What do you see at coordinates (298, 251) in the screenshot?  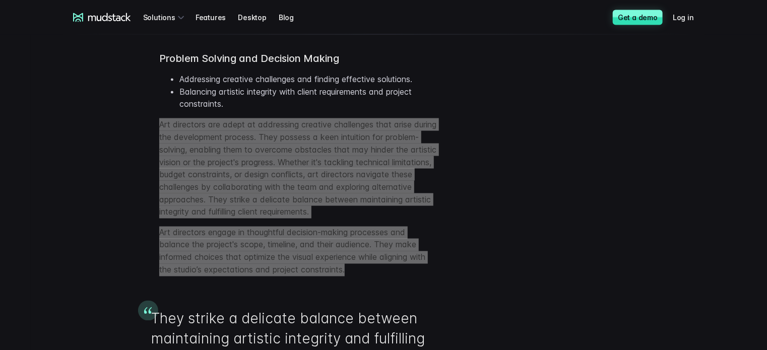 I see `p: Art directors engage in thoughtful decision-making processes and balance the project's scope, tim...` at bounding box center [298, 251].